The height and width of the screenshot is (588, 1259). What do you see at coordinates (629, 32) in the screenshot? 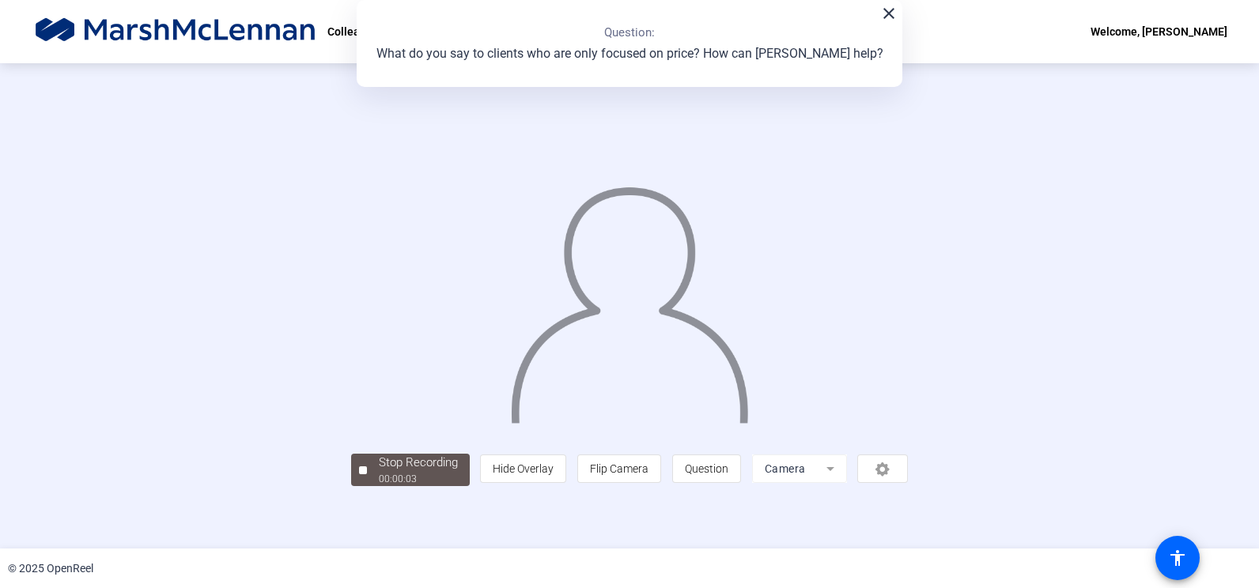
I see `p: Question:` at bounding box center [629, 32].